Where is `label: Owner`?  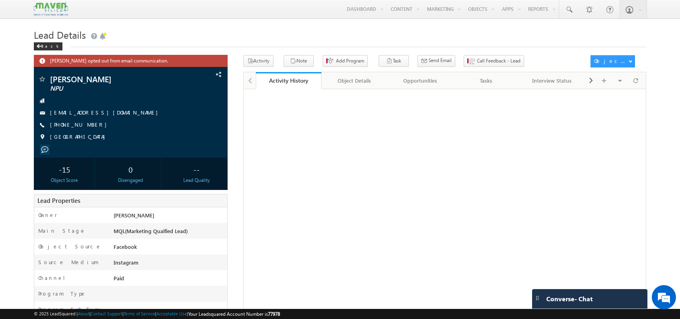
label: Owner is located at coordinates (48, 215).